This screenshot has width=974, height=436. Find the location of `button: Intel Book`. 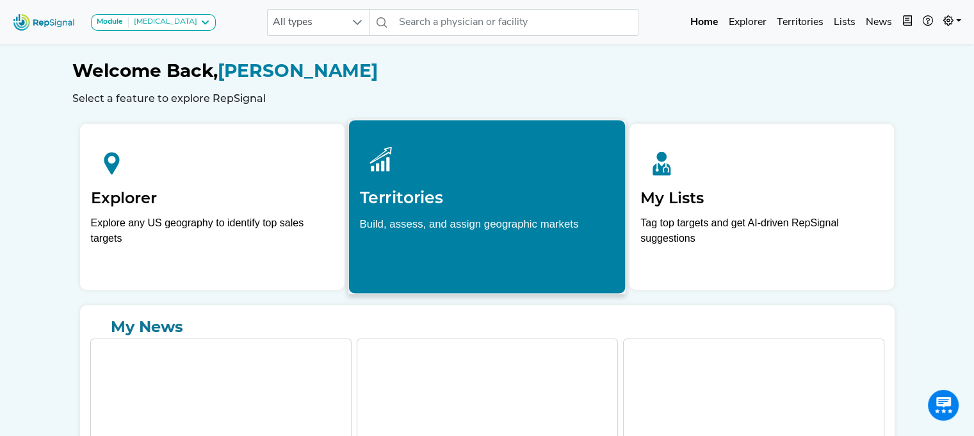

button: Intel Book is located at coordinates (908, 22).